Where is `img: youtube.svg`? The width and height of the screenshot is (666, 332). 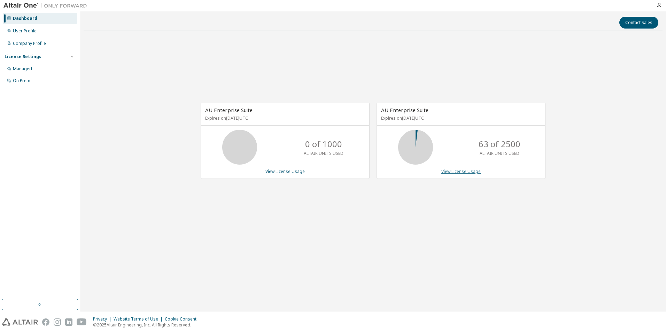
img: youtube.svg is located at coordinates (82, 322).